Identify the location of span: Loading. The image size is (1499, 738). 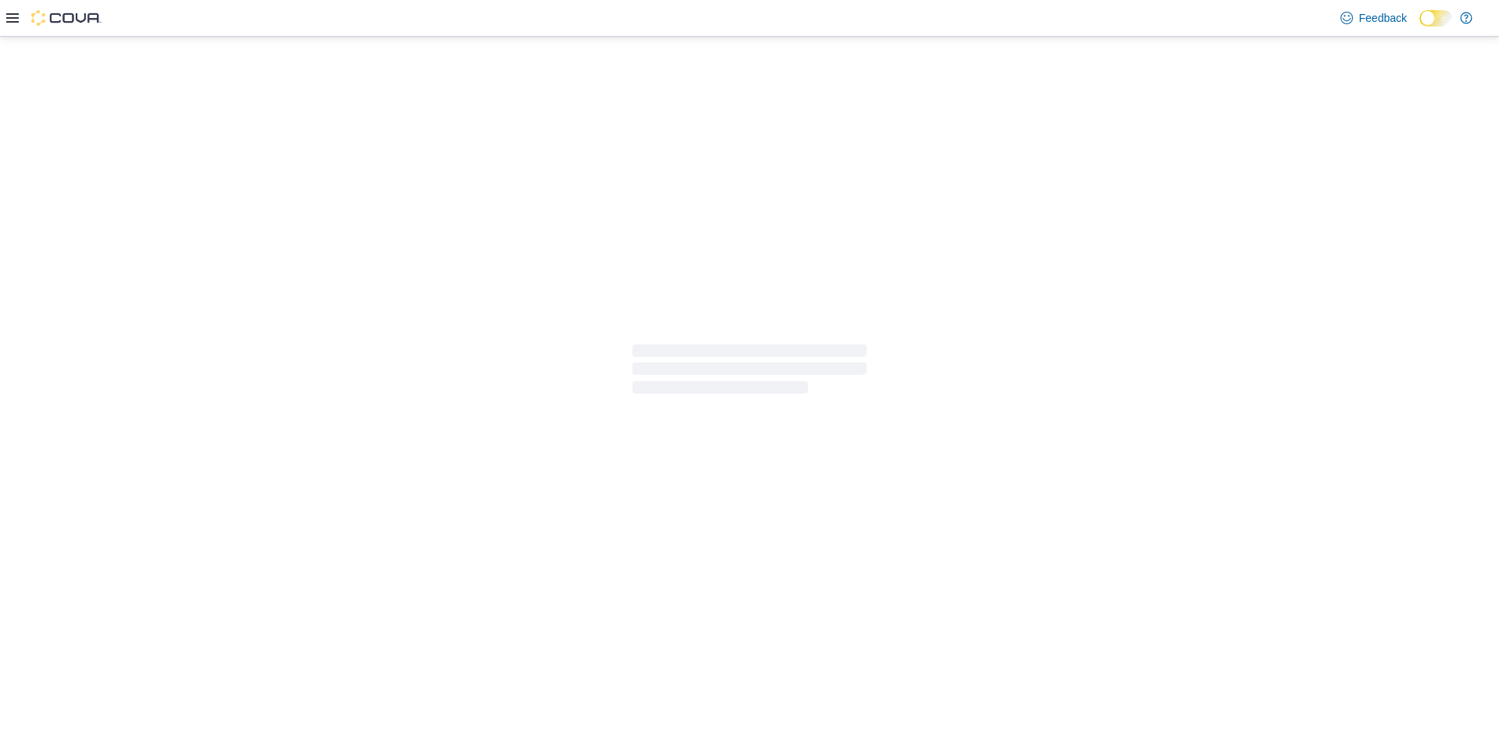
(749, 372).